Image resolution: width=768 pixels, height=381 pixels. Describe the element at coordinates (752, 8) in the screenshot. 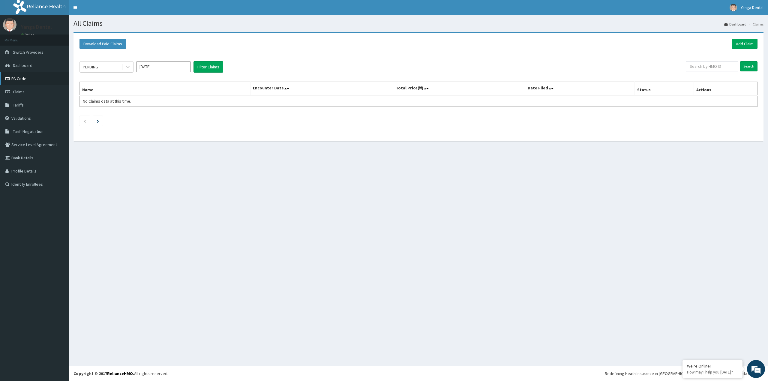

I see `span: Yanga Dental` at that location.